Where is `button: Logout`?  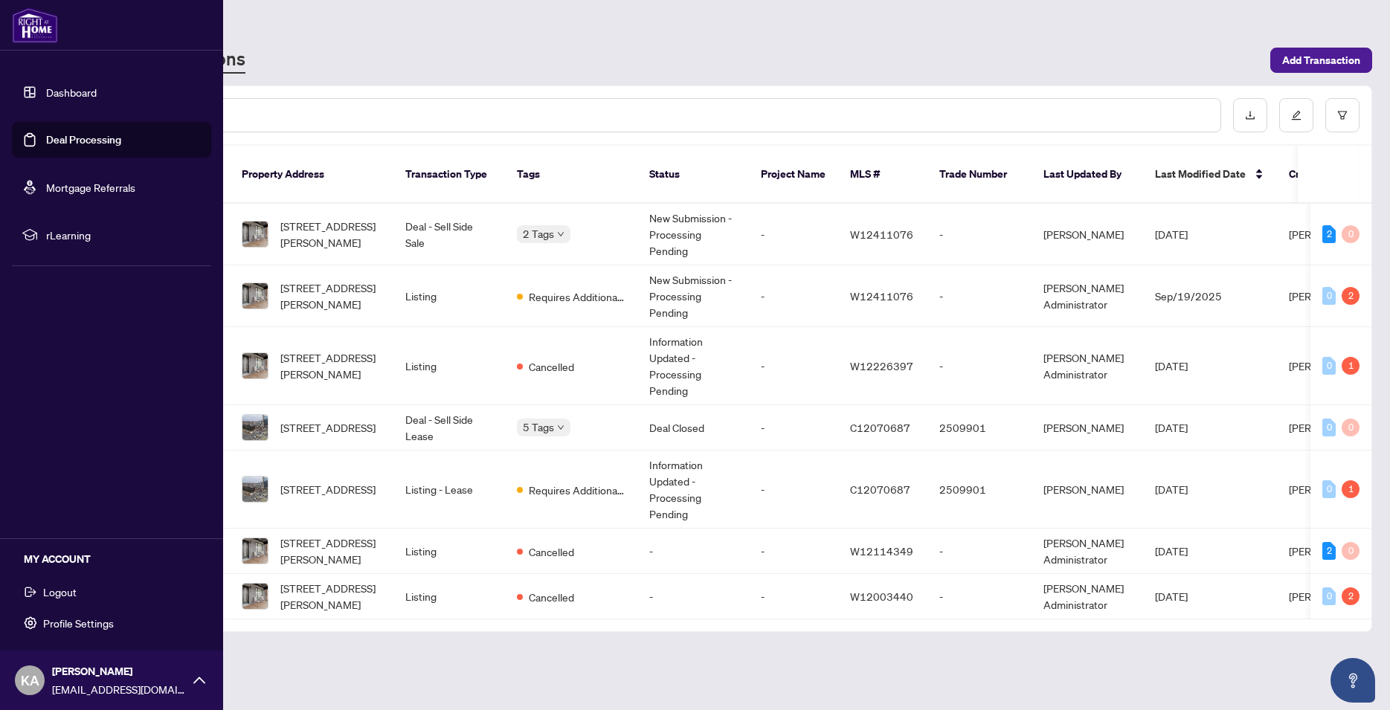 button: Logout is located at coordinates (112, 592).